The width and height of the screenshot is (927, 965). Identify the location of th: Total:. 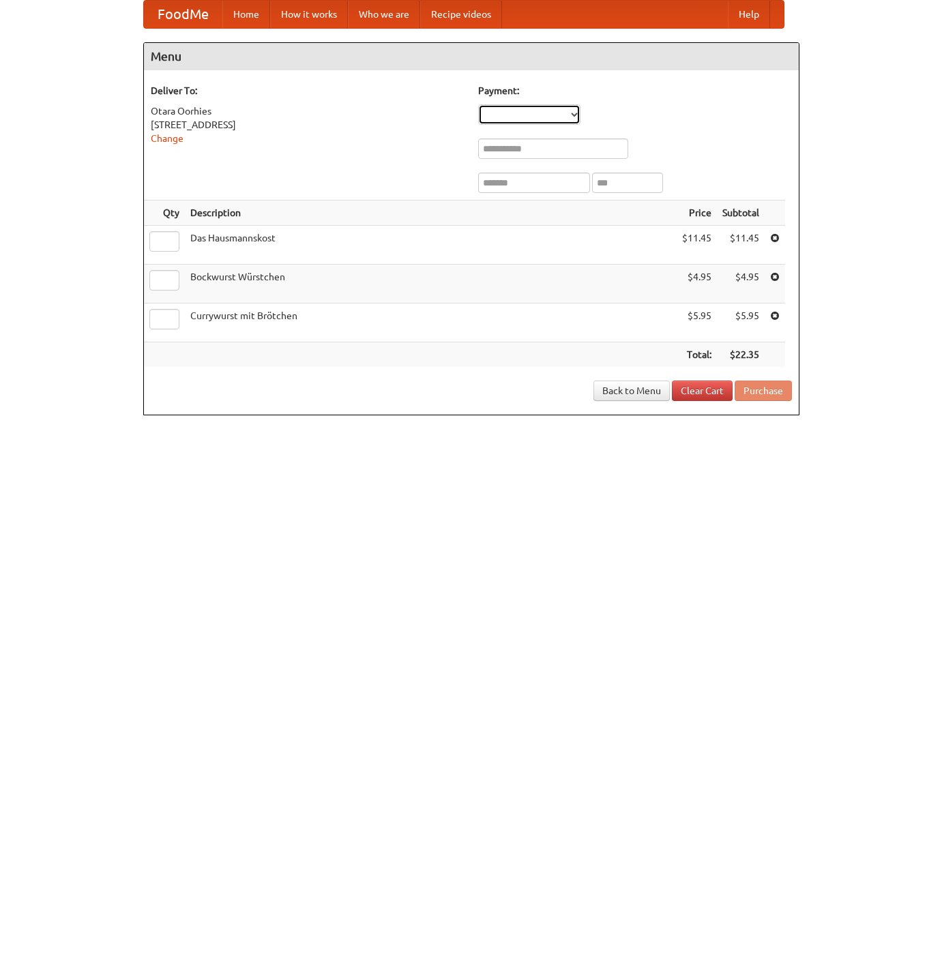
(697, 355).